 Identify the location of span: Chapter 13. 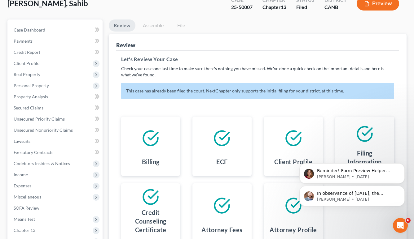
(24, 231).